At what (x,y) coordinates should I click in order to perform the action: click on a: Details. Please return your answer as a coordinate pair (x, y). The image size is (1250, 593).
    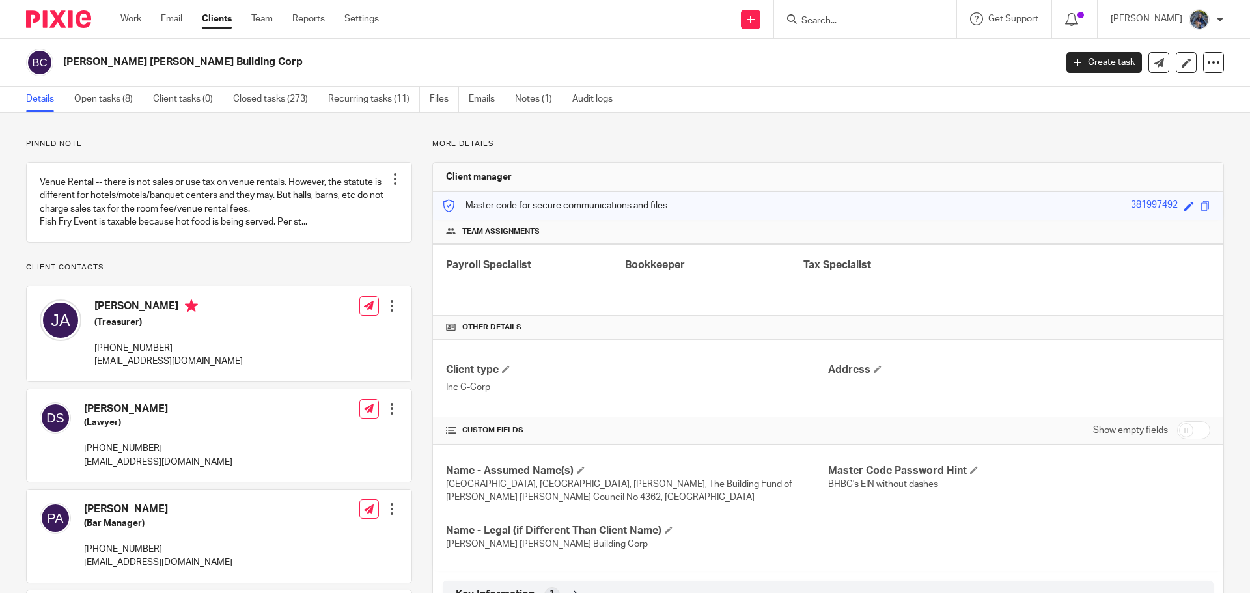
    Looking at the image, I should click on (45, 99).